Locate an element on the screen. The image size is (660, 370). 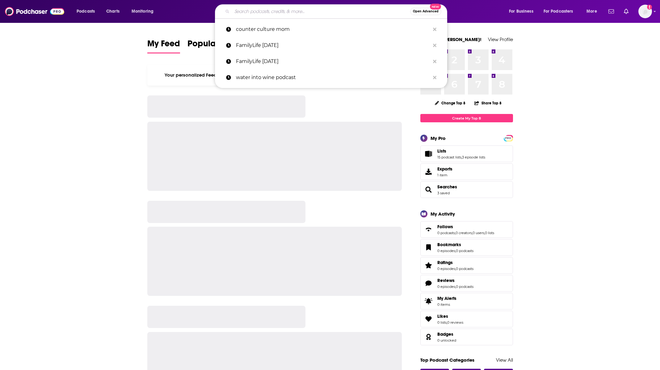
span: Podcasts is located at coordinates (86, 11).